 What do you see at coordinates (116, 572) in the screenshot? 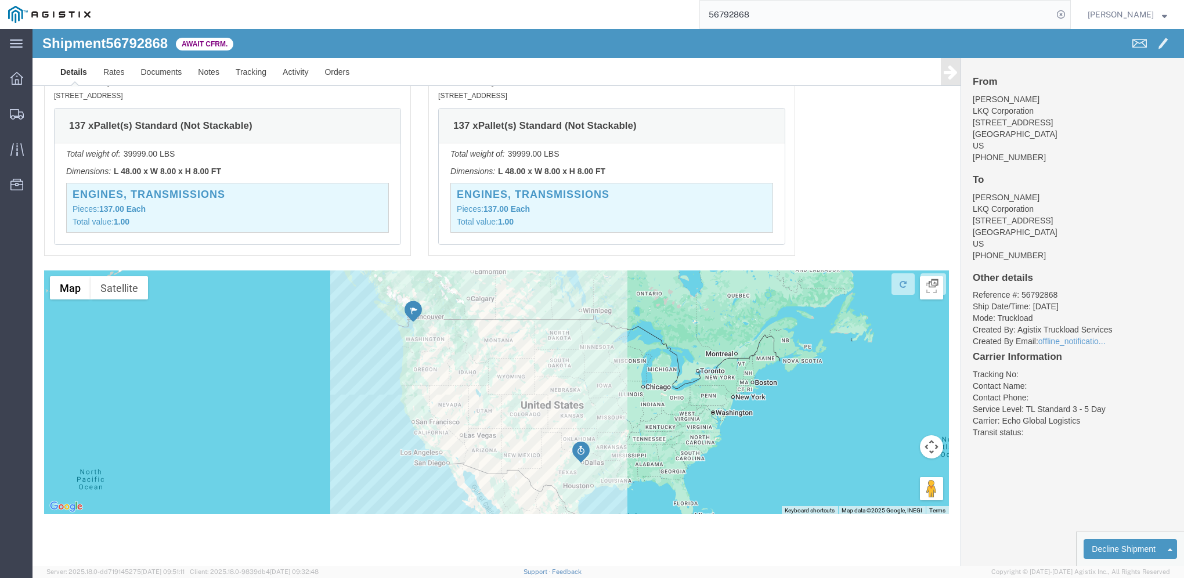
I see `span: Server: 2025.18.0-dd719145275` at bounding box center [116, 572].